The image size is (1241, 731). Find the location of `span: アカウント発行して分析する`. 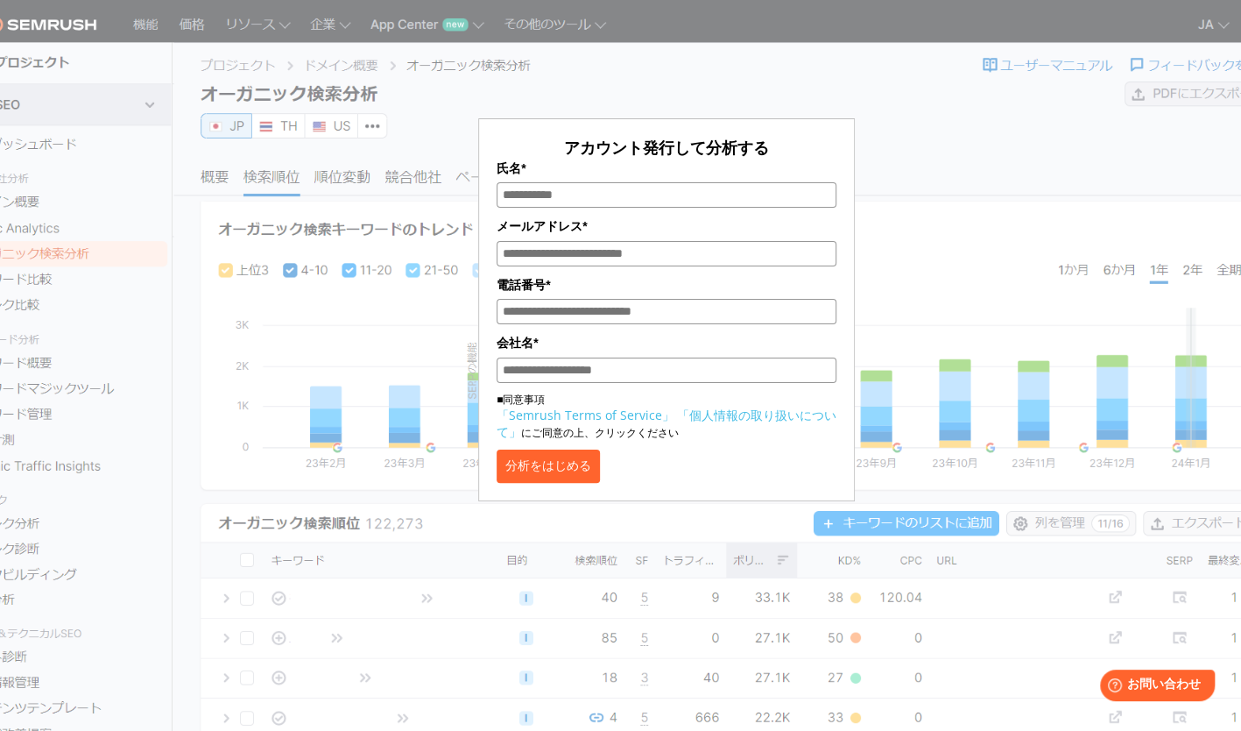

span: アカウント発行して分析する is located at coordinates (667, 147).